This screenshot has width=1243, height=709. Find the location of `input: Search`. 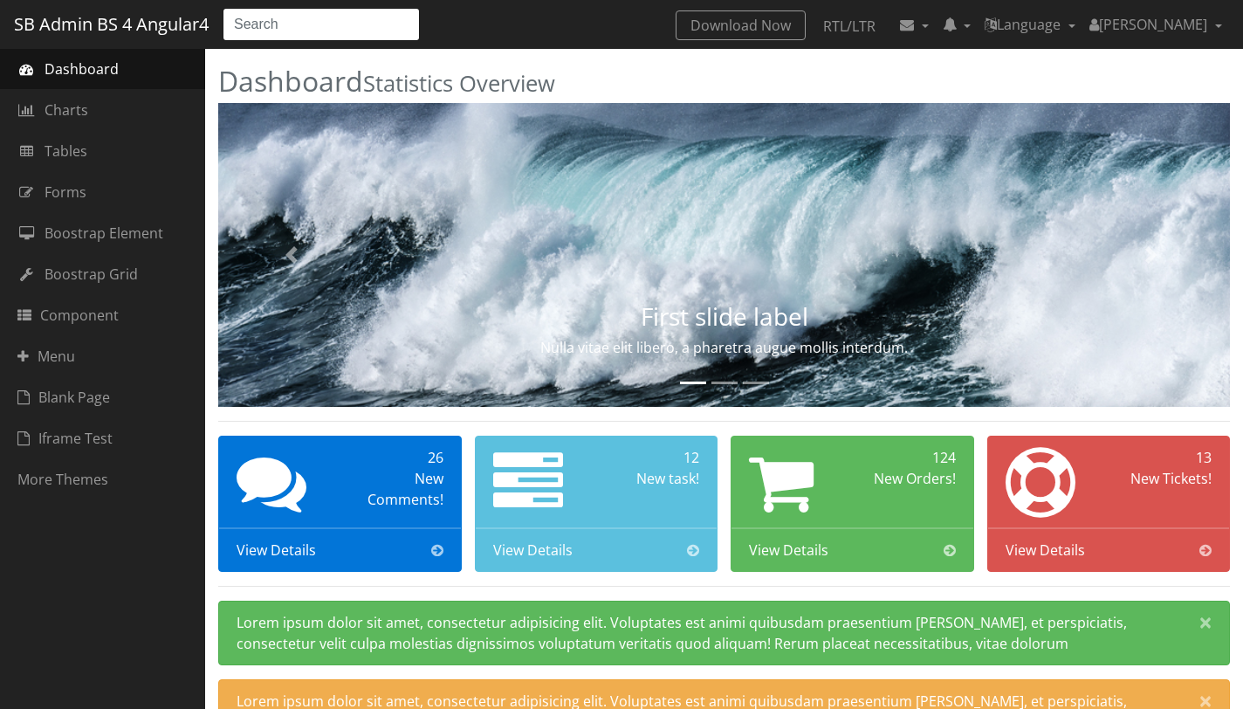

input: Search is located at coordinates (321, 24).